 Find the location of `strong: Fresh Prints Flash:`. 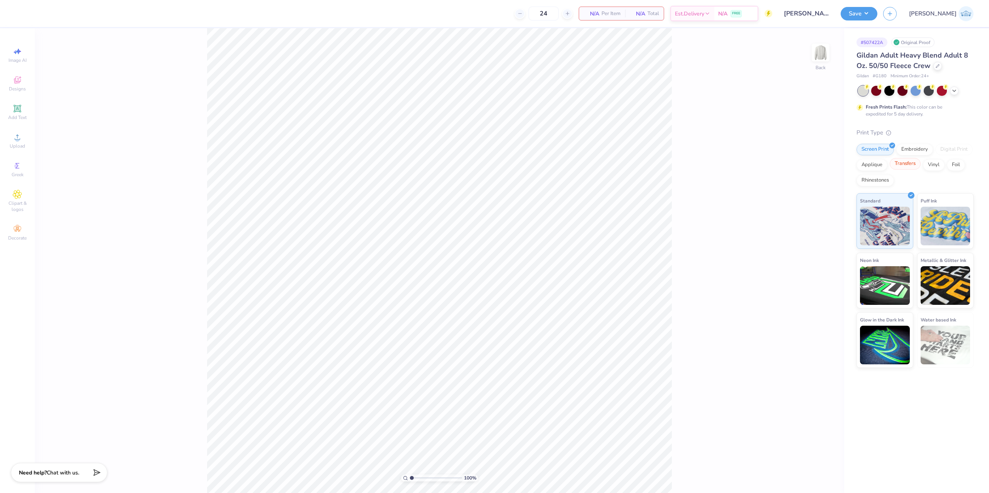

strong: Fresh Prints Flash: is located at coordinates (886, 107).